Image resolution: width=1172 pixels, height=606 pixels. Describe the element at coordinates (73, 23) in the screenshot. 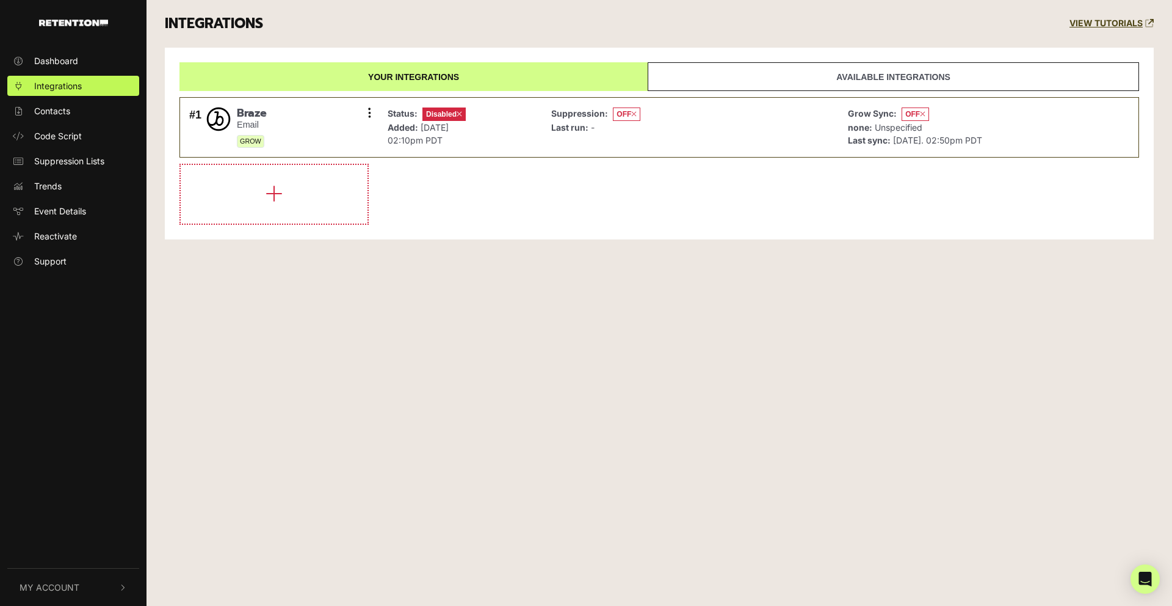

I see `img: Retention.com` at that location.